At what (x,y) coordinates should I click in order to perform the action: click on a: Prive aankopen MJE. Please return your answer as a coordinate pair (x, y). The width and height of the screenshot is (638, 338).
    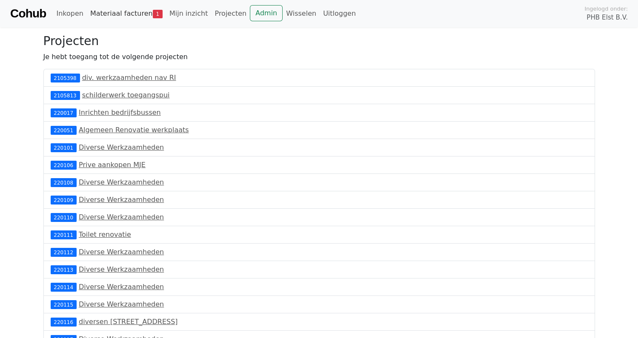
    Looking at the image, I should click on (112, 165).